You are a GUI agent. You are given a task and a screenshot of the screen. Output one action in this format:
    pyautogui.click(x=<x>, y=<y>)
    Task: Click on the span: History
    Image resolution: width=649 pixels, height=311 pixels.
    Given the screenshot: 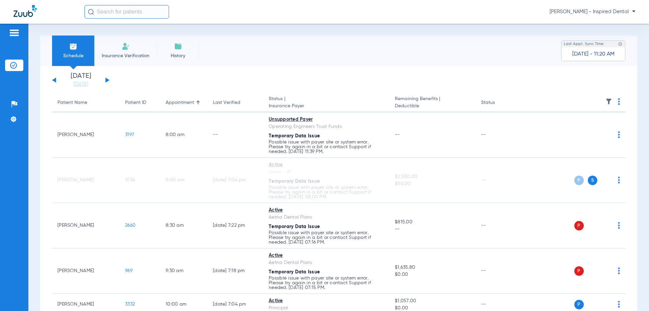 What is the action you would take?
    pyautogui.click(x=178, y=56)
    